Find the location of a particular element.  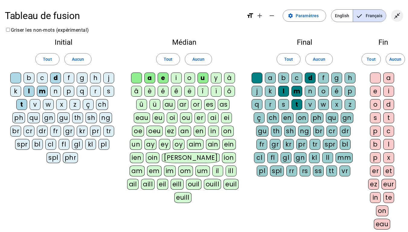

div: w is located at coordinates (324, 105).